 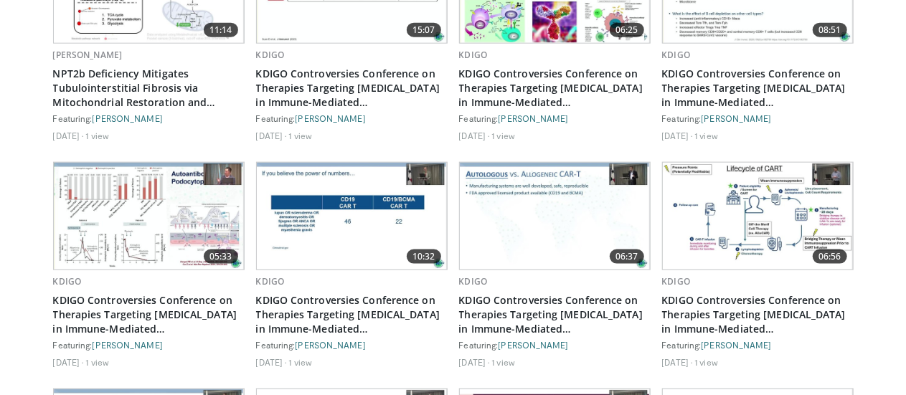 I want to click on img: 1fb4e4d4-8aba-4522-bfa8-30f3291174f9.620x360_q85_upscale.jpg, so click(x=351, y=216).